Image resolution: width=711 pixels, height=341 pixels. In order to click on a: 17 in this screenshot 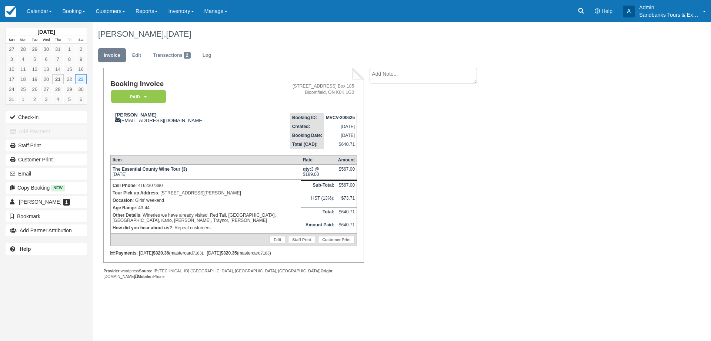, I will do `click(11, 79)`.